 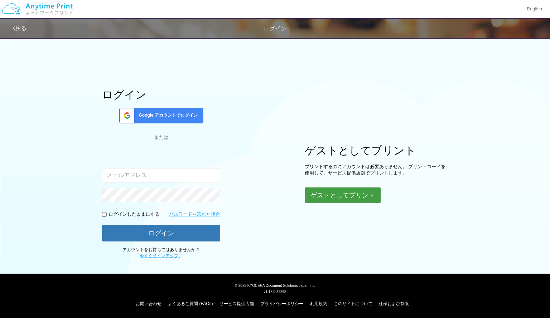 I want to click on a: サービス提供店舗, so click(x=237, y=304).